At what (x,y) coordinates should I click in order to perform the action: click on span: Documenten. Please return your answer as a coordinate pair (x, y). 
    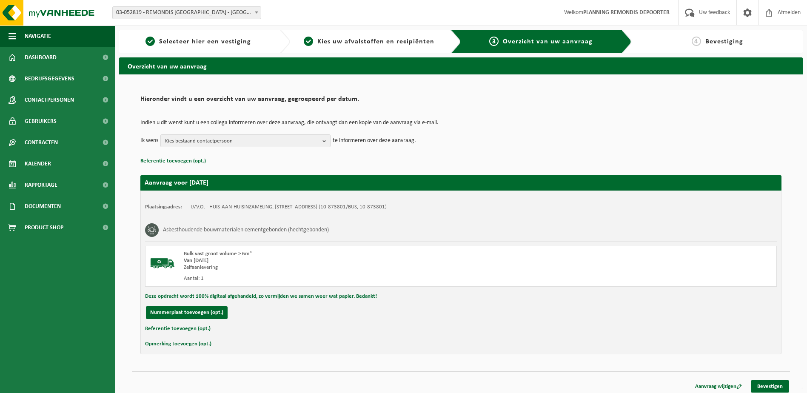
    Looking at the image, I should click on (43, 206).